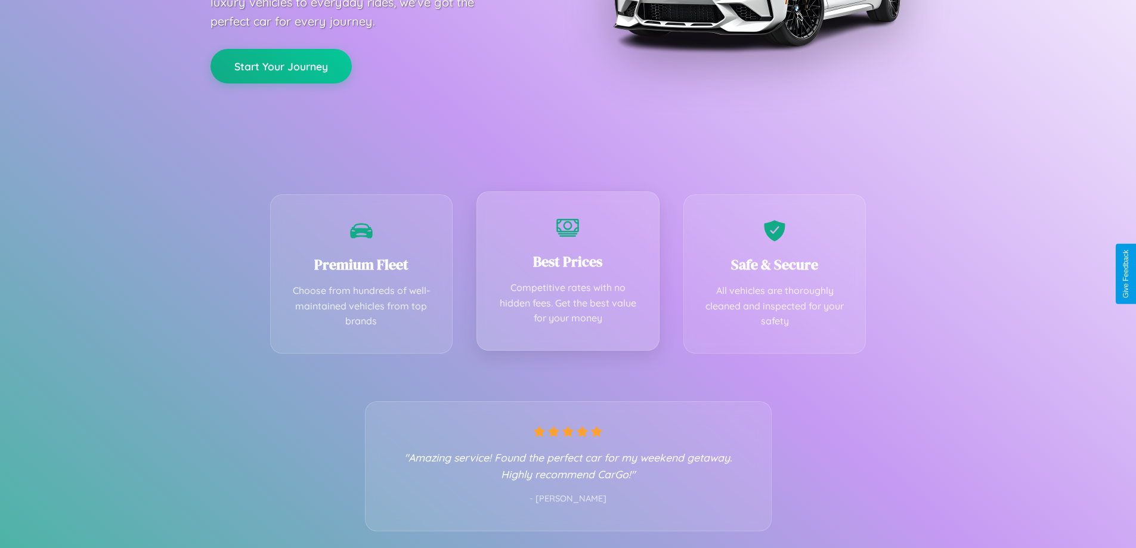 This screenshot has height=548, width=1136. What do you see at coordinates (361, 264) in the screenshot?
I see `h3: Premium Fleet` at bounding box center [361, 264].